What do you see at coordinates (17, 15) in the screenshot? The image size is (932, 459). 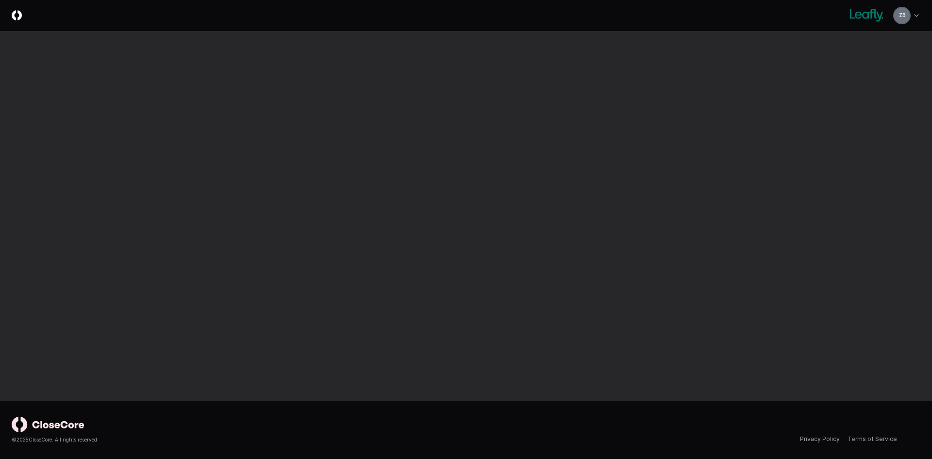 I see `img: Logo` at bounding box center [17, 15].